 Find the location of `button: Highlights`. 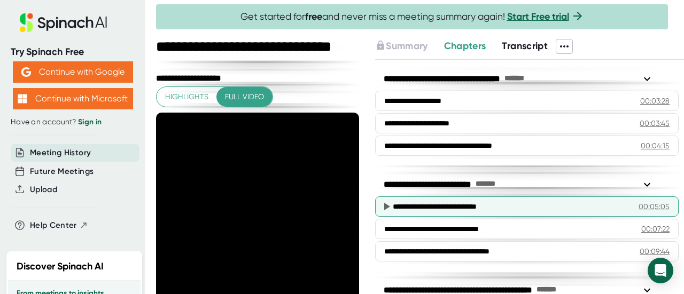

button: Highlights is located at coordinates (186, 97).